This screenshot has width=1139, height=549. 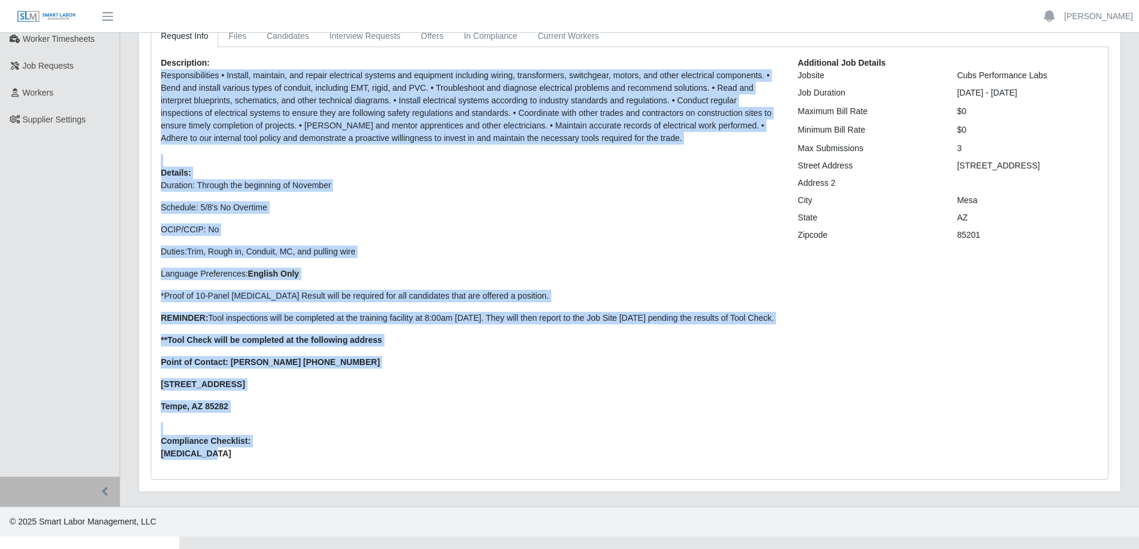 I want to click on a: Files, so click(x=237, y=36).